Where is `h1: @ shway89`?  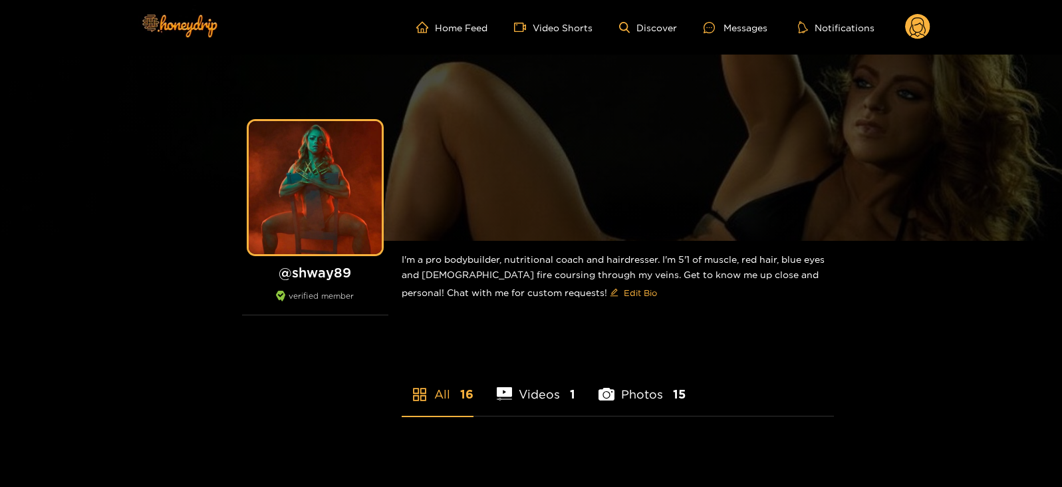 h1: @ shway89 is located at coordinates (315, 272).